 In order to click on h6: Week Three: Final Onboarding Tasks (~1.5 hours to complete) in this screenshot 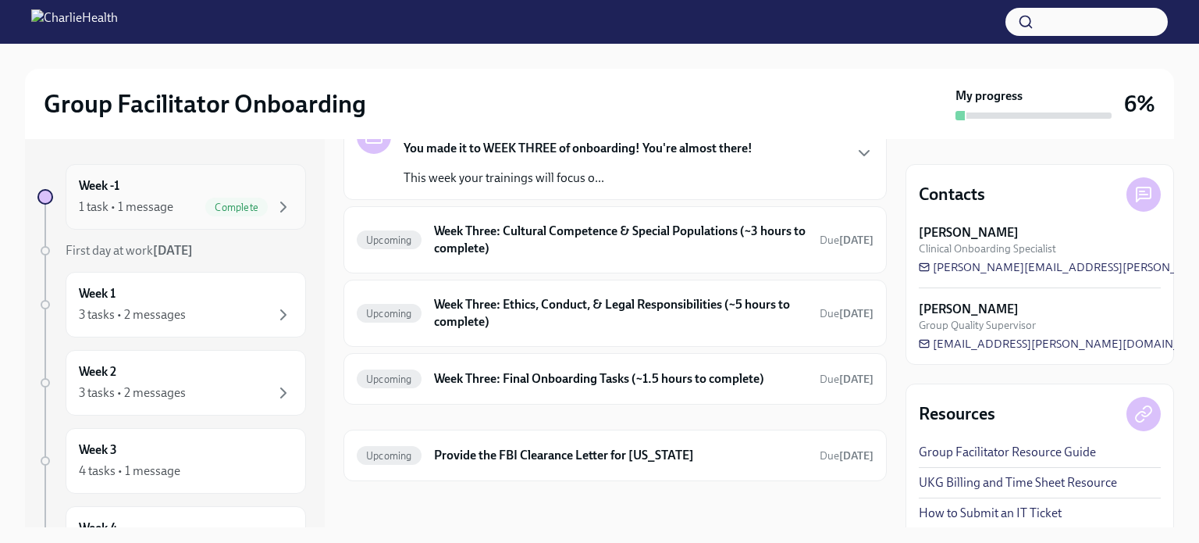, I will do `click(621, 379)`.